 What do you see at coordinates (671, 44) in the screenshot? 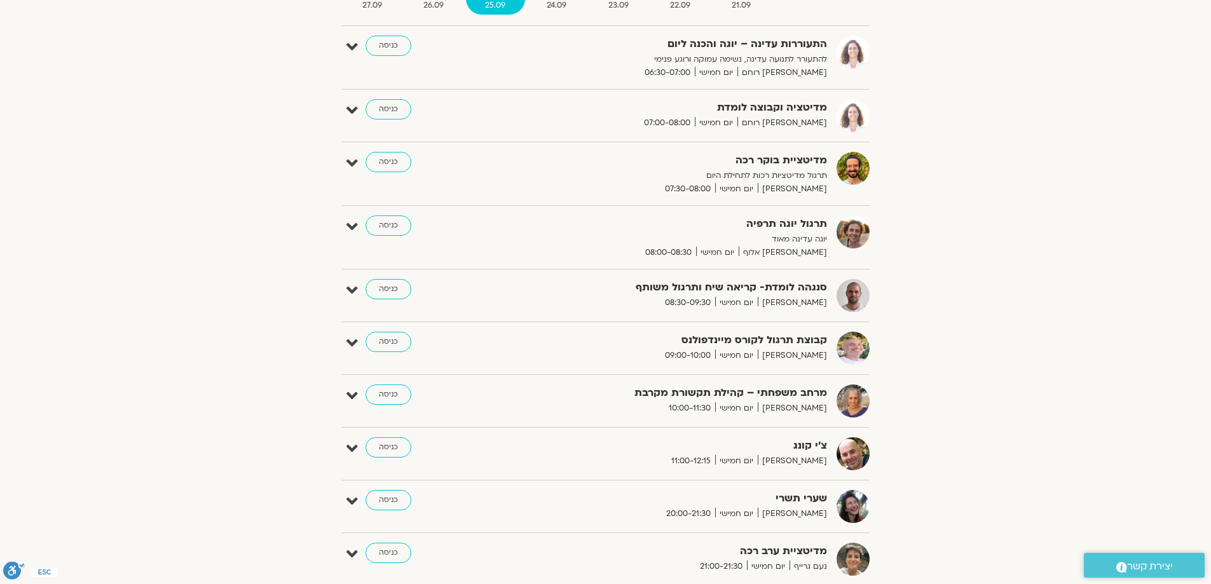
I see `strong: התעוררות עדינה – יוגה והכנה ליום` at bounding box center [671, 44].